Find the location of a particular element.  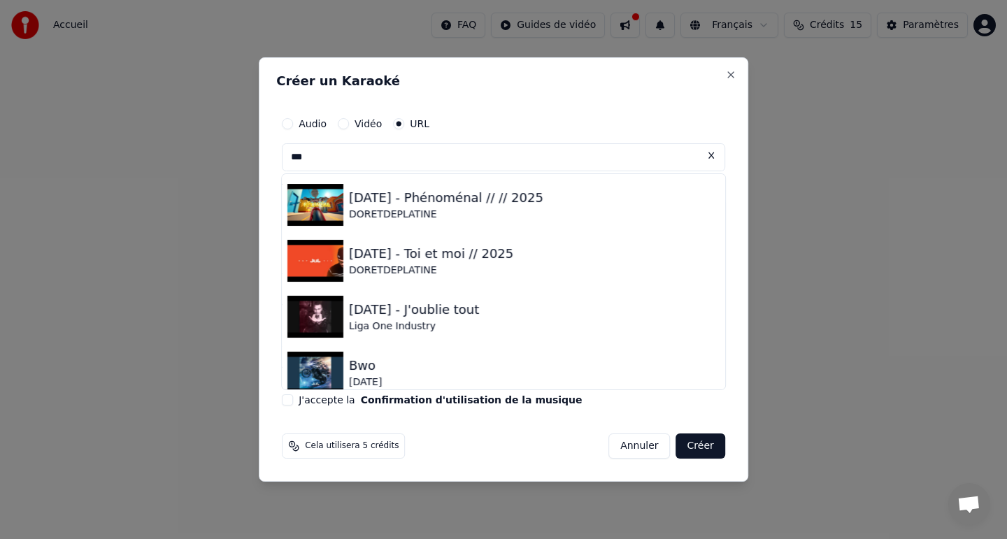

div: Liga One Industry is located at coordinates (414, 327).